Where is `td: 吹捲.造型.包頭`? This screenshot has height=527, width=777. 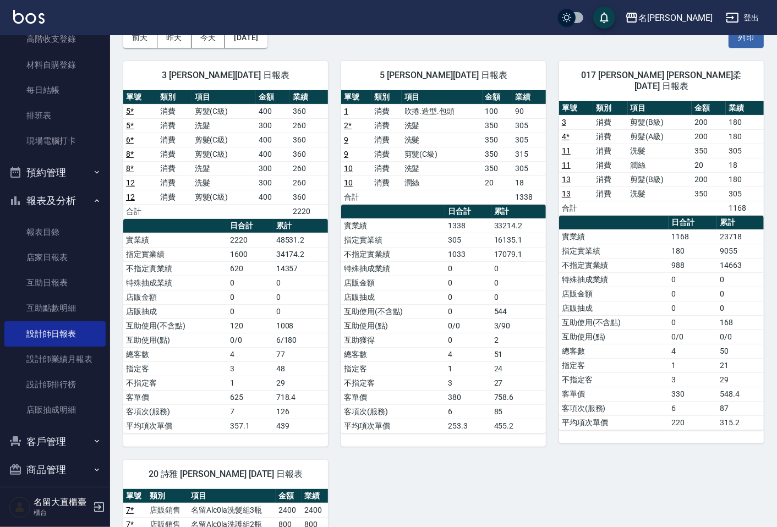
td: 吹捲.造型.包頭 is located at coordinates (442, 111).